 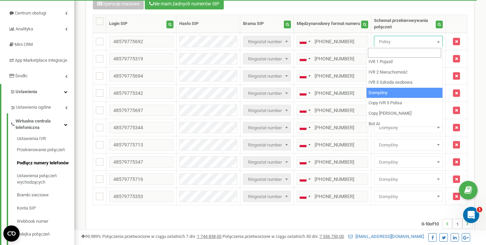 What do you see at coordinates (432, 224) in the screenshot?
I see `span: 0-10 10` at bounding box center [432, 224].